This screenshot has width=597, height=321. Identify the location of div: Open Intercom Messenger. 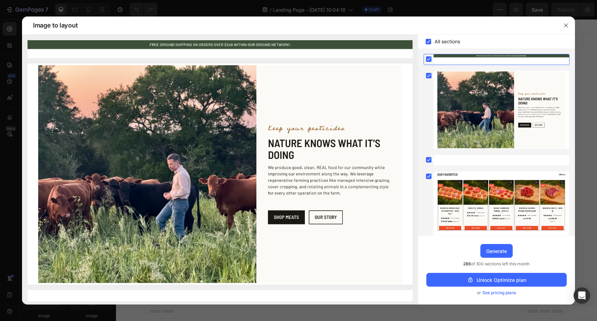
(582, 296).